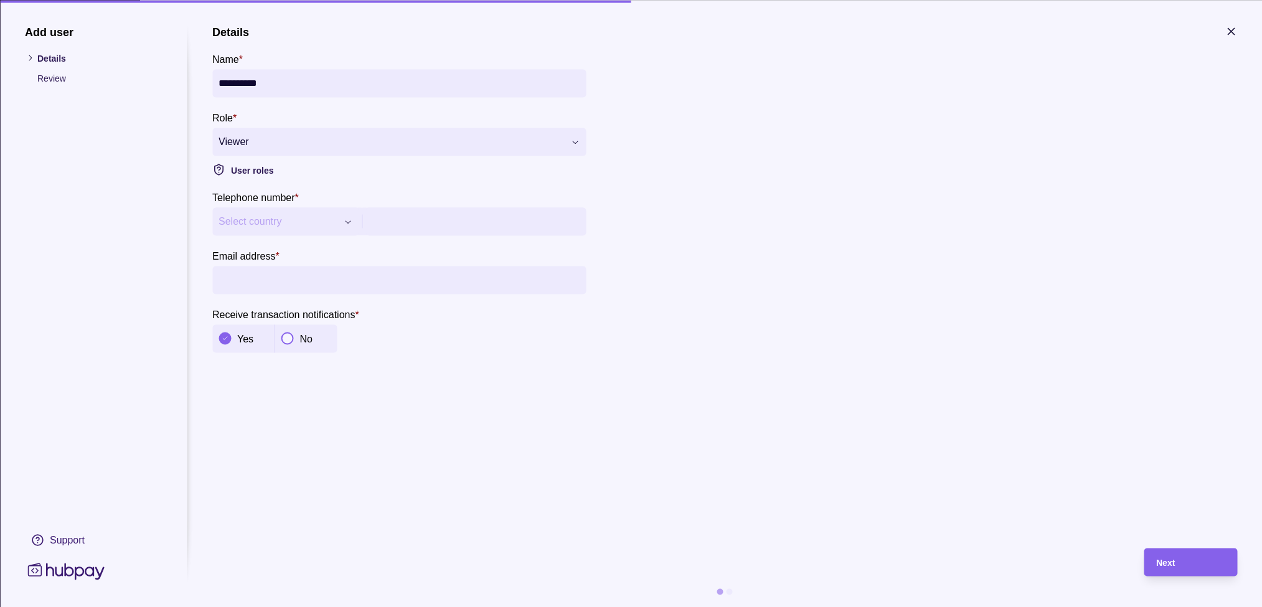  What do you see at coordinates (230, 32) in the screenshot?
I see `h1: Details` at bounding box center [230, 32].